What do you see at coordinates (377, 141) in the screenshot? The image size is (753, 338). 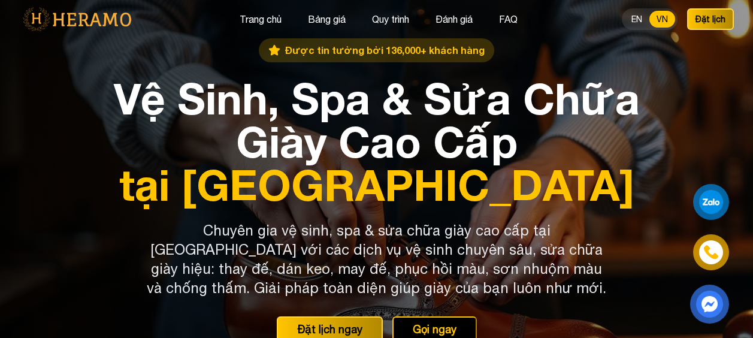 I see `h1: Vệ Sinh, Spa & Sửa Chữa Giày Cao Cấp` at bounding box center [377, 141].